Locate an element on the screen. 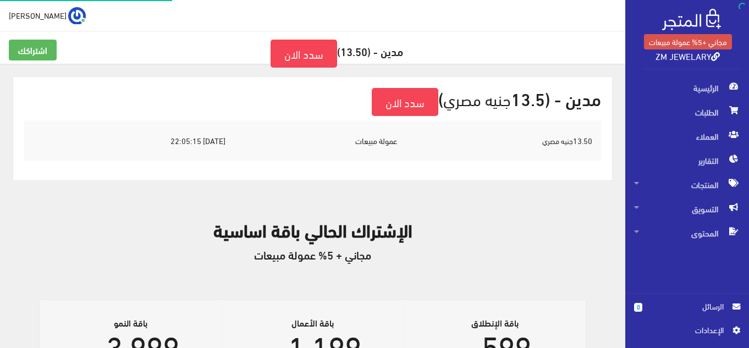 The height and width of the screenshot is (348, 749). h2: الإشتراك الحالي باقة اساسية is located at coordinates (312, 229).